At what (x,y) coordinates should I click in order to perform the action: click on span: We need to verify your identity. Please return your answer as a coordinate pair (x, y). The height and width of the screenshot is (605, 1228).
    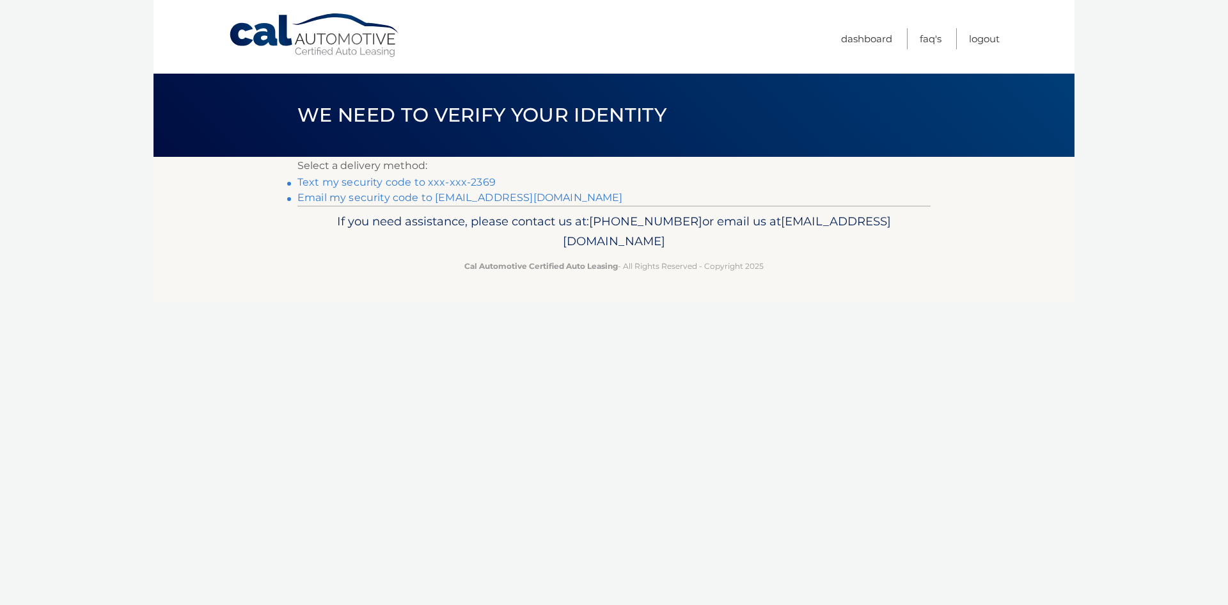
    Looking at the image, I should click on (482, 115).